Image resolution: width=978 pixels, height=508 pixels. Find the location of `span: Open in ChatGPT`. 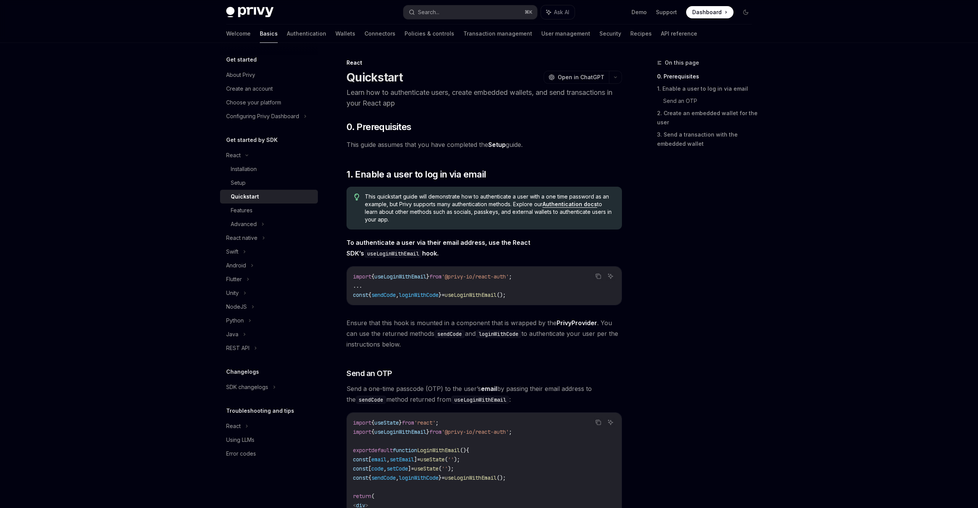

span: Open in ChatGPT is located at coordinates (581, 77).